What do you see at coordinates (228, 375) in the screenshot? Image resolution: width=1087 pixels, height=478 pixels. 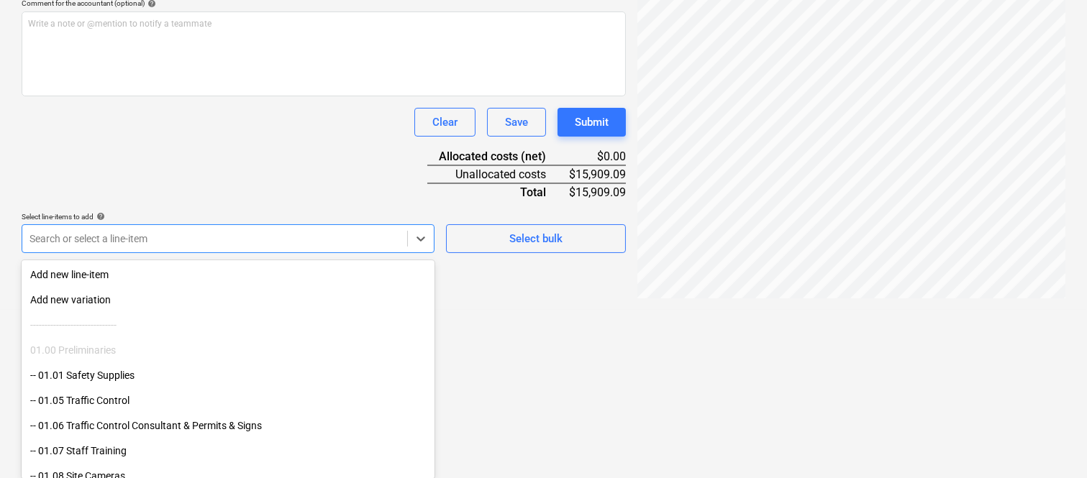 I see `div: -- 01.01 Safety Supplies` at bounding box center [228, 375].